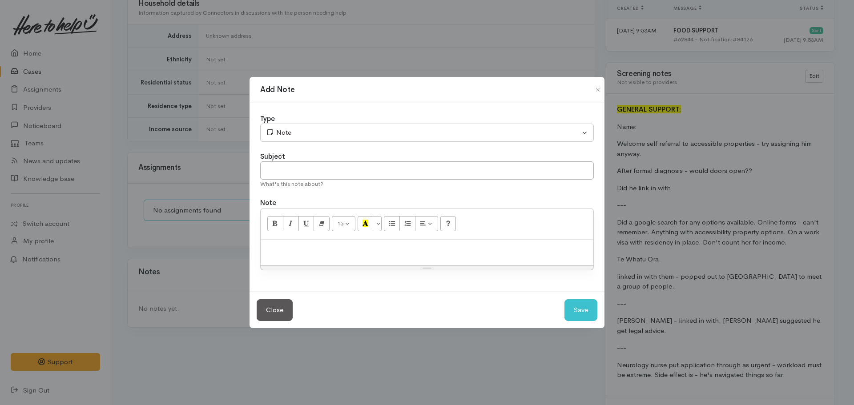  Describe the element at coordinates (392, 224) in the screenshot. I see `button: Unordered list (CTRL+SHIFT+NUM7)` at that location.